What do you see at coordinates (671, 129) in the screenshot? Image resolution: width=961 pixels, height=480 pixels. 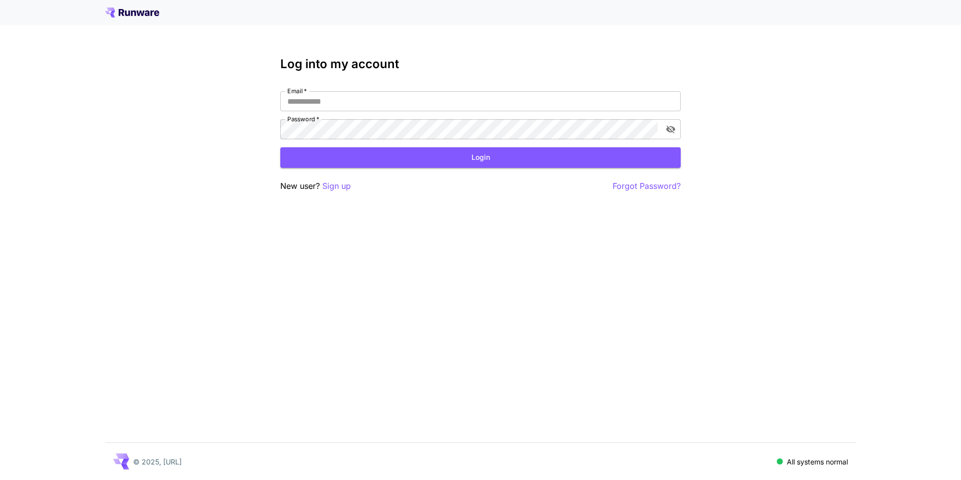 I see `button: toggle password visibility` at bounding box center [671, 129].